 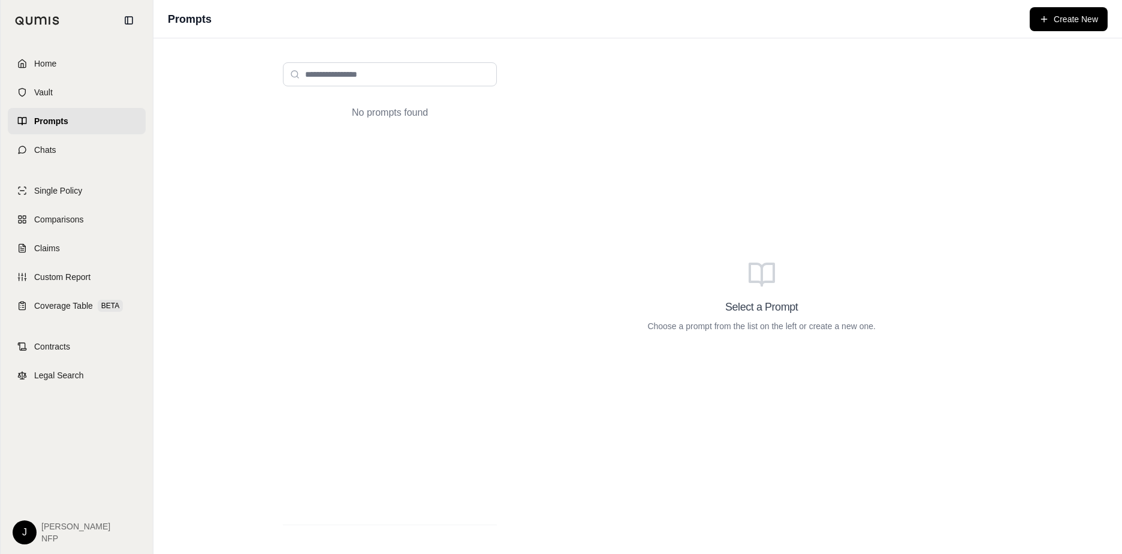 What do you see at coordinates (77, 64) in the screenshot?
I see `a: Home` at bounding box center [77, 64].